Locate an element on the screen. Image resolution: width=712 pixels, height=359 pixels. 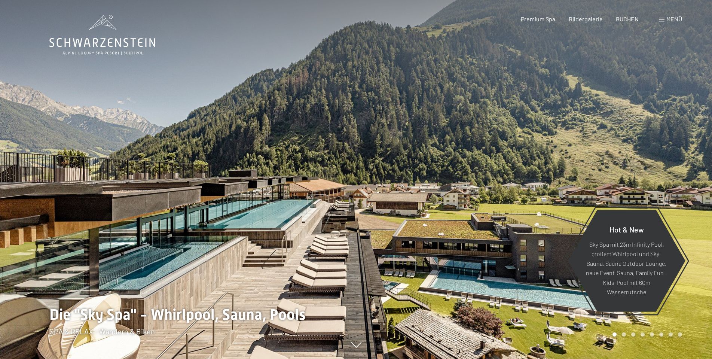
span: Hot & New is located at coordinates (627, 229).